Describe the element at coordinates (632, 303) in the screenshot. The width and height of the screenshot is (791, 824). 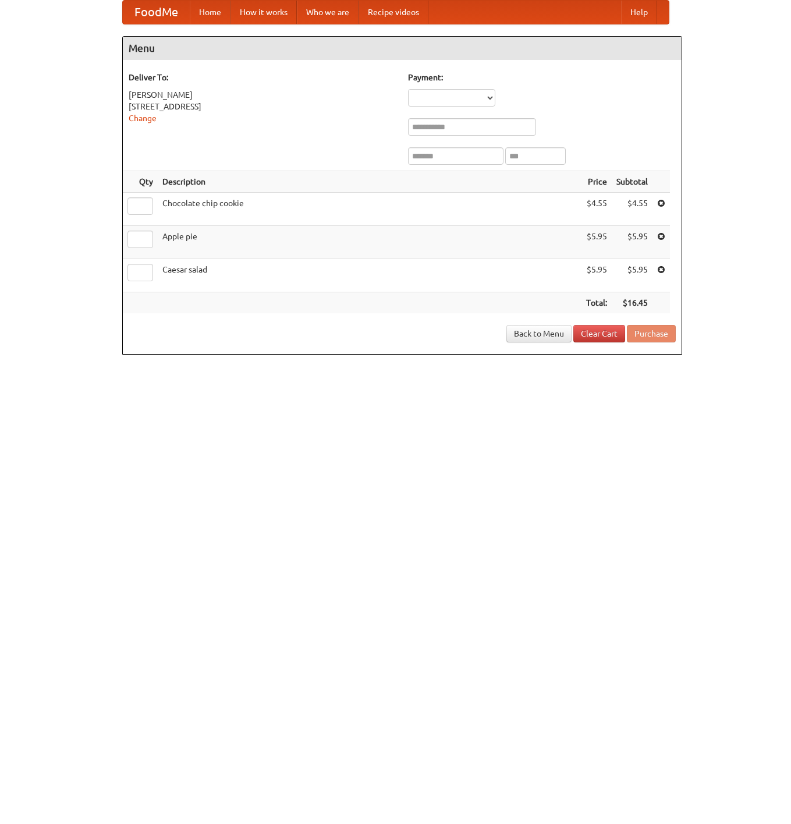
I see `th: $16.45` at that location.